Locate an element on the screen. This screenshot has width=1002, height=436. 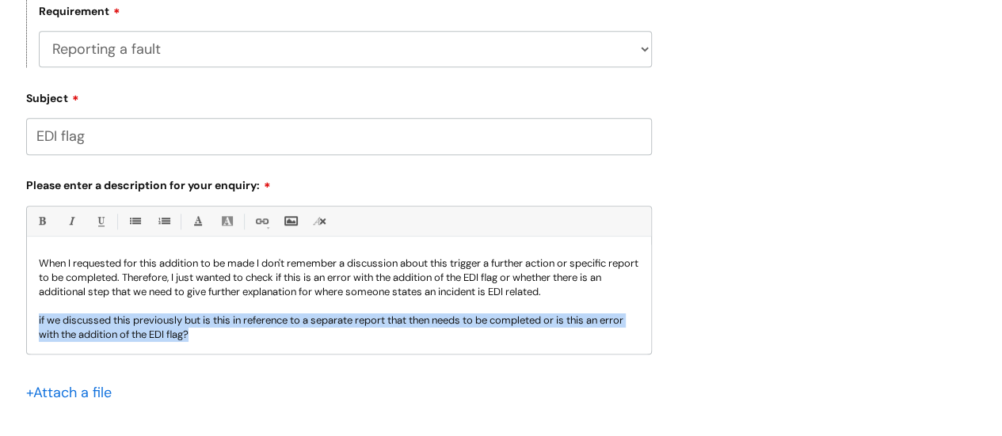
a: Font Color is located at coordinates (197, 221).